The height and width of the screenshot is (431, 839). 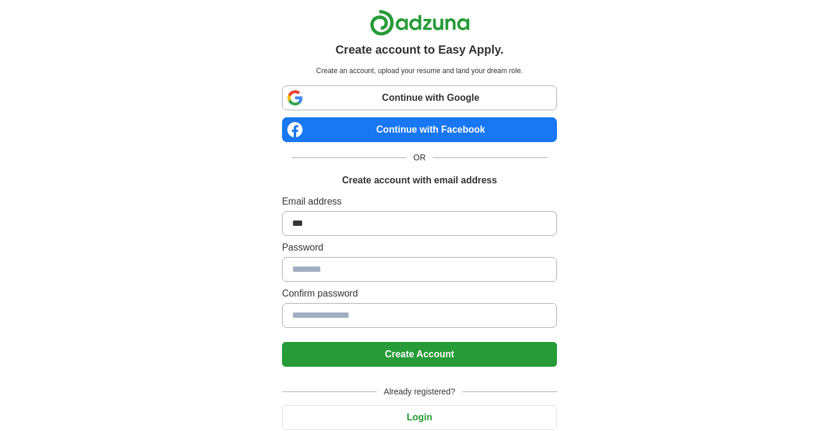 I want to click on a: Login, so click(x=419, y=416).